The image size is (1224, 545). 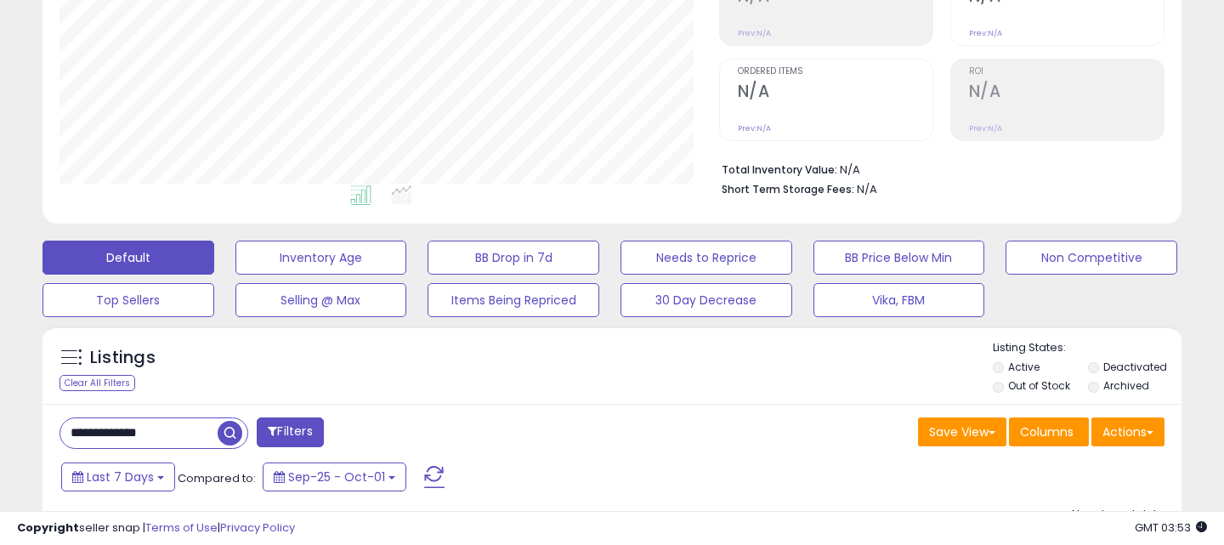 I want to click on span: N/A, so click(x=867, y=189).